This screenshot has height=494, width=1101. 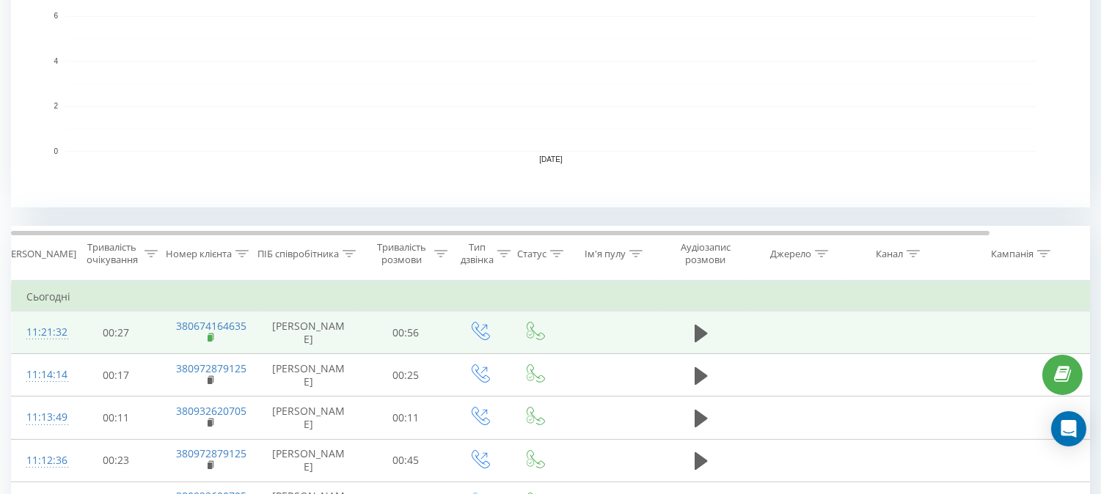 What do you see at coordinates (111, 254) in the screenshot?
I see `div: Тривалість очікування` at bounding box center [111, 254].